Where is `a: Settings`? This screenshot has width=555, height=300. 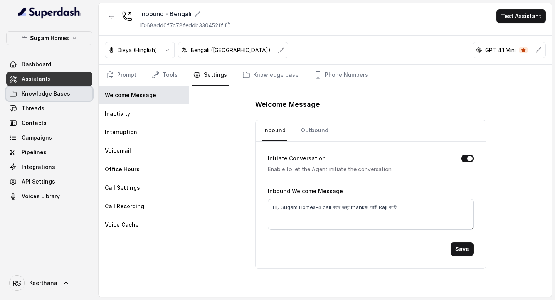
a: Settings is located at coordinates (210, 75).